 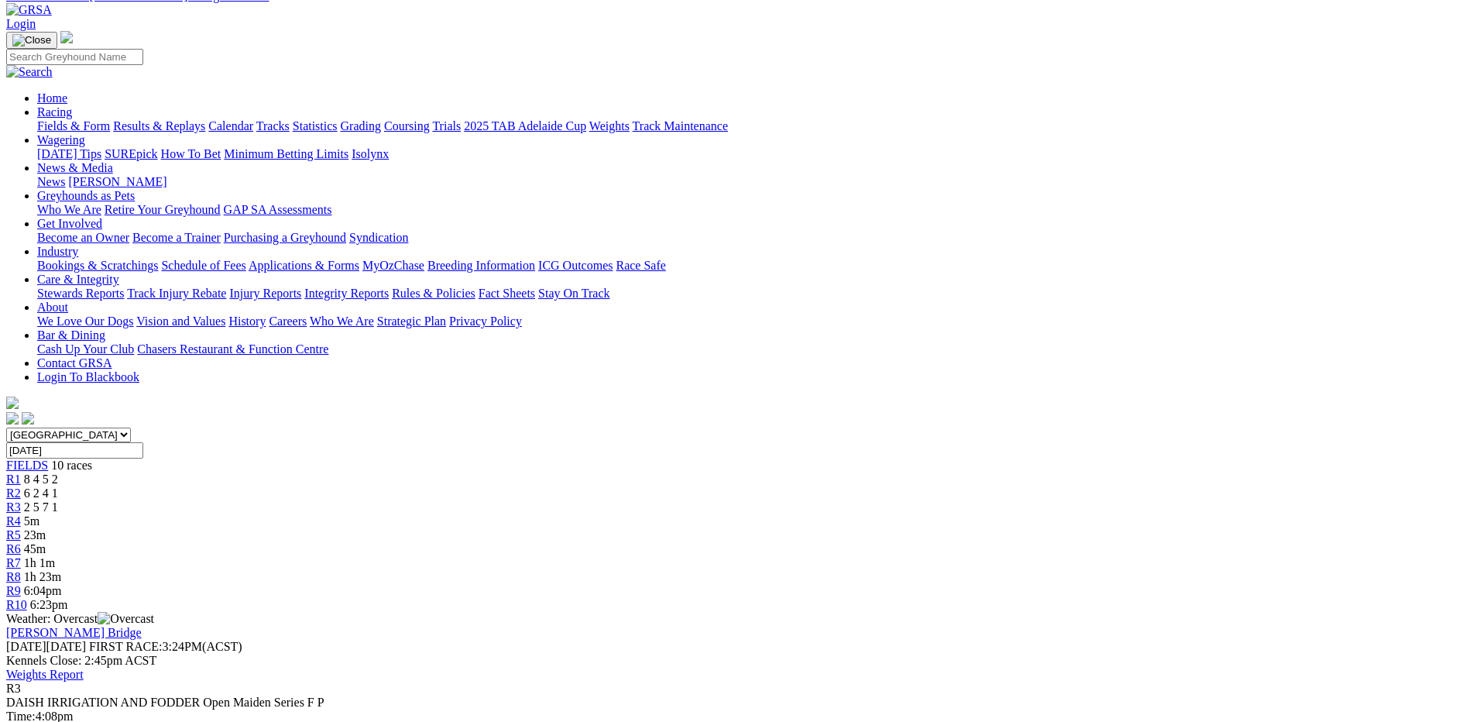 I want to click on a: Track Maintenance, so click(x=680, y=125).